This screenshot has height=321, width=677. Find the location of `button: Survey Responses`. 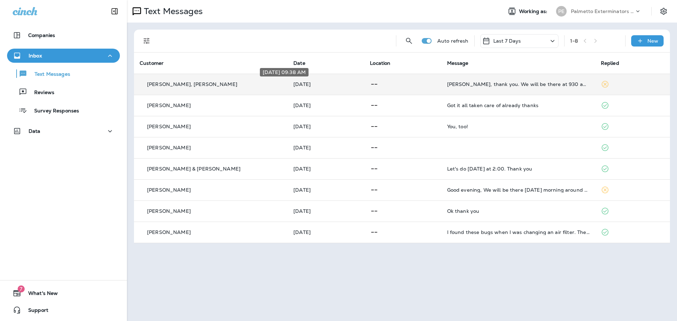

button: Survey Responses is located at coordinates (63, 110).